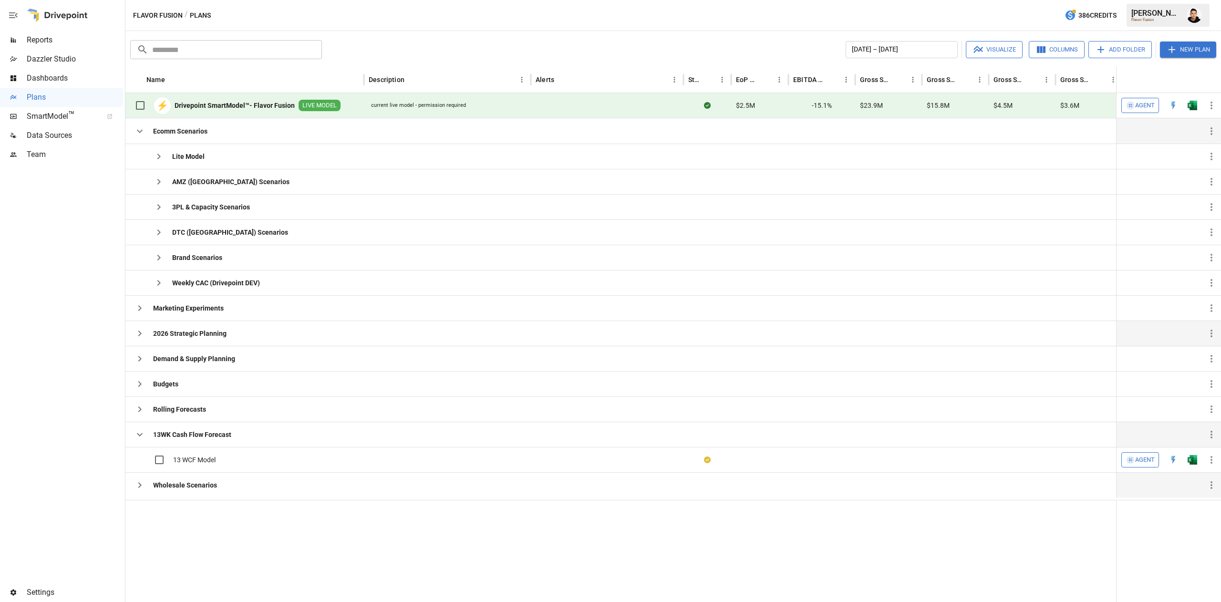 This screenshot has width=1221, height=602. What do you see at coordinates (1120, 50) in the screenshot?
I see `button: Add Folder` at bounding box center [1120, 50].